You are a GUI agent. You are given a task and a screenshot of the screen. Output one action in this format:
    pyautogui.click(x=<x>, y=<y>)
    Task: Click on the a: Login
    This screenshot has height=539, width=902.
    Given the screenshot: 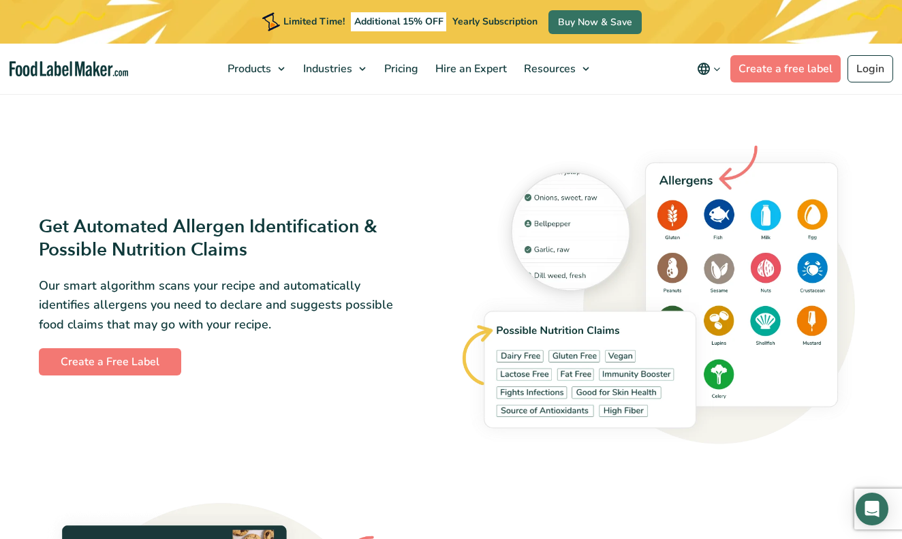 What is the action you would take?
    pyautogui.click(x=870, y=69)
    